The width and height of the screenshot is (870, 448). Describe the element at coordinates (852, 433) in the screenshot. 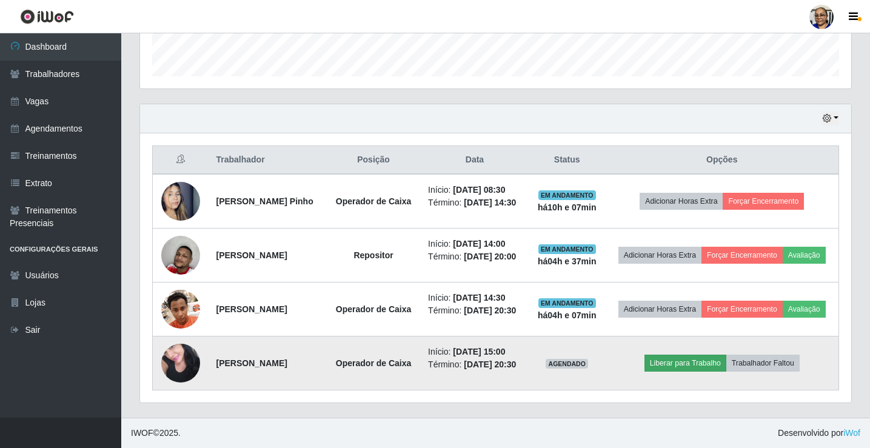

I see `a: iWof` at that location.